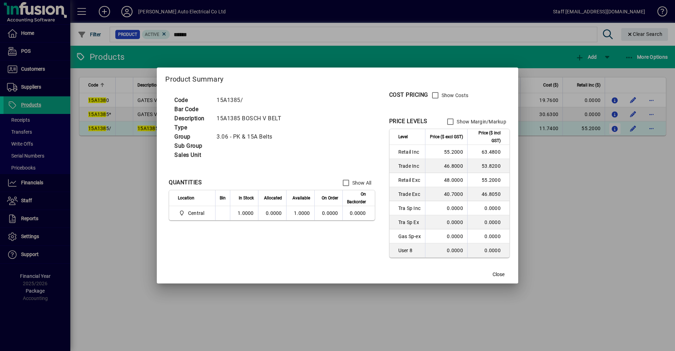 Image resolution: width=675 pixels, height=351 pixels. Describe the element at coordinates (357, 198) in the screenshot. I see `span: On Backorder` at that location.